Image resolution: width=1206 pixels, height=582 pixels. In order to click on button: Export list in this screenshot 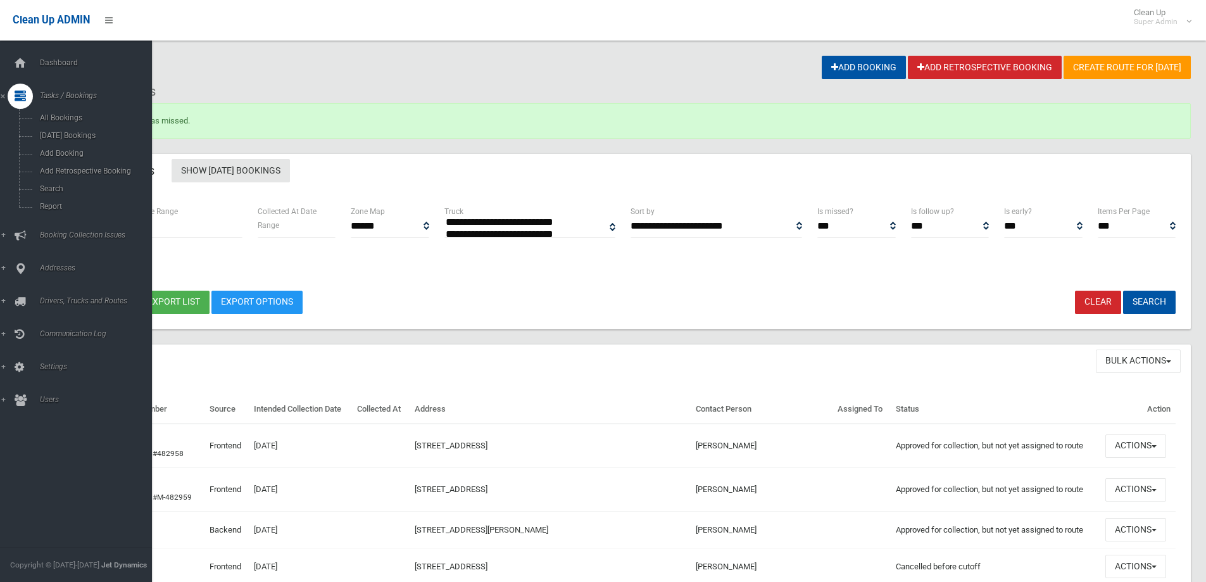, I will do `click(173, 302)`.